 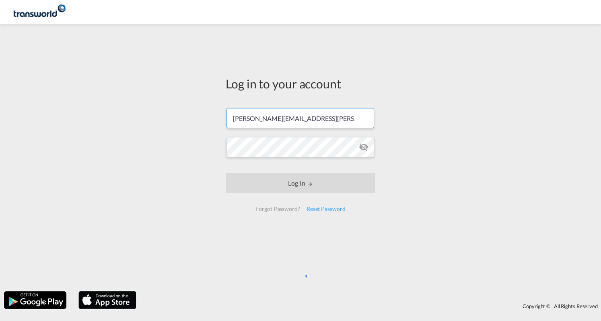 What do you see at coordinates (278, 209) in the screenshot?
I see `div: Forgot Password?` at bounding box center [278, 209].